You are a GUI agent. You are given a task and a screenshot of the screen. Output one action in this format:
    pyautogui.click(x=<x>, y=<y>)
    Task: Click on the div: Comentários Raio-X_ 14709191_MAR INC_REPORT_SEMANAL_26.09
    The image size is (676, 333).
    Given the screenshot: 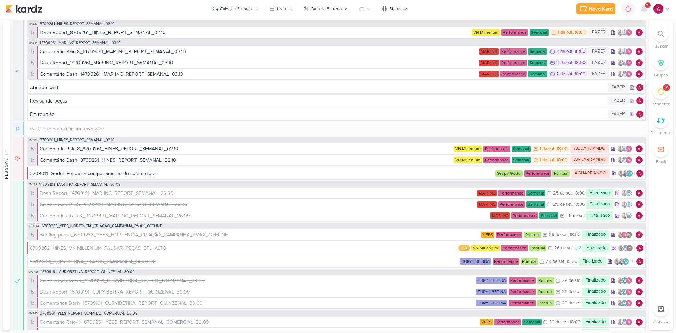 What is the action you would take?
    pyautogui.click(x=115, y=215)
    